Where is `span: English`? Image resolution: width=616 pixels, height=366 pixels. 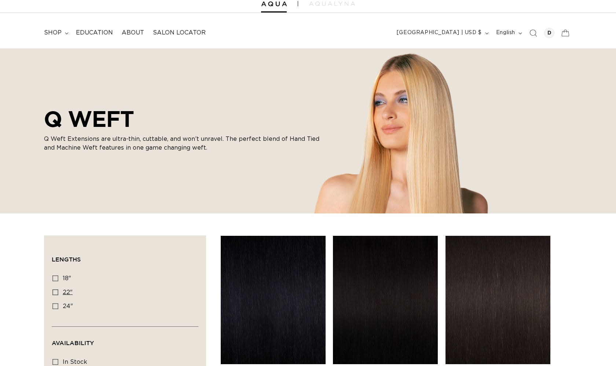 span: English is located at coordinates (505, 33).